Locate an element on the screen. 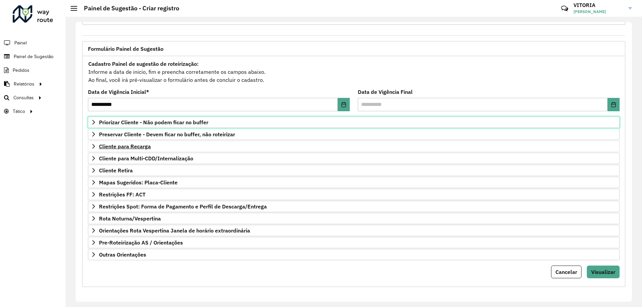  span: Restrições Spot: Forma de Pagamento e Perfil de Descarga/Entrega is located at coordinates (183, 207).